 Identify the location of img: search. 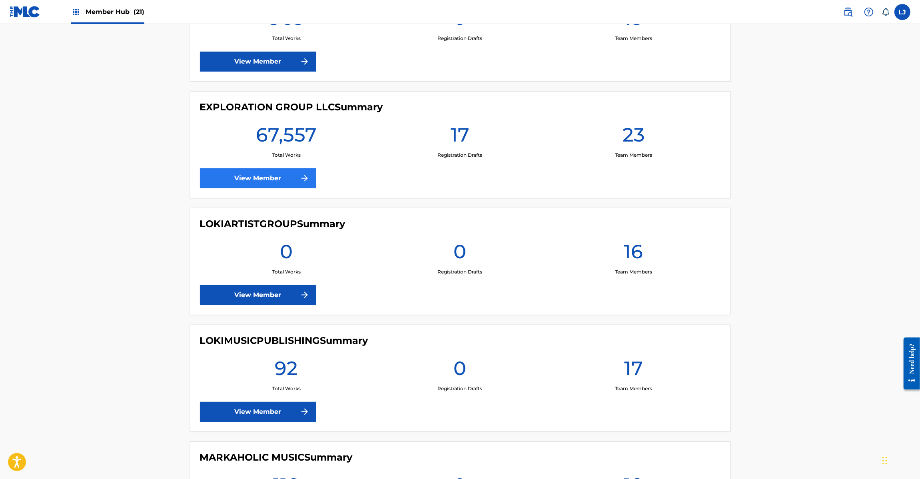
(848, 12).